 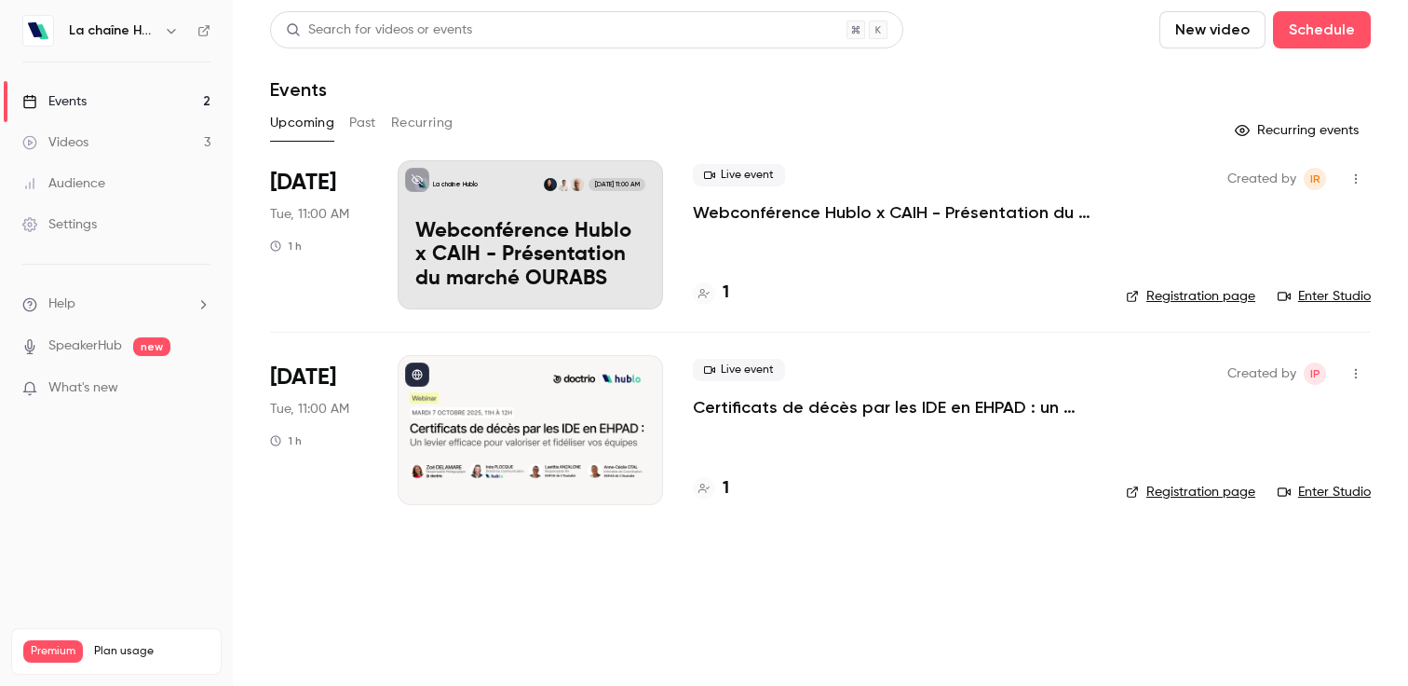 What do you see at coordinates (1299, 130) in the screenshot?
I see `button: Recurring events` at bounding box center [1299, 130].